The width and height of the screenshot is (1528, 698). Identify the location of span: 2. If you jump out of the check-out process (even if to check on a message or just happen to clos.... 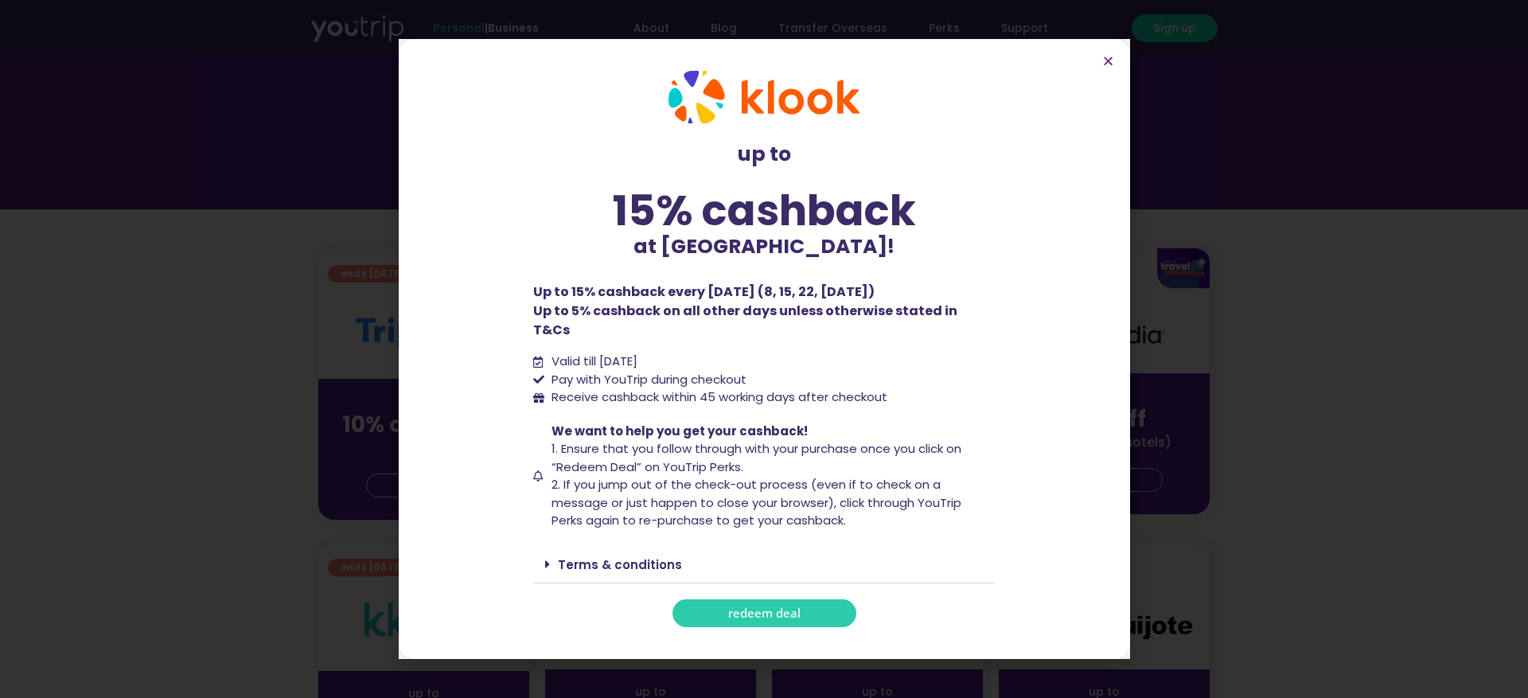
(756, 502).